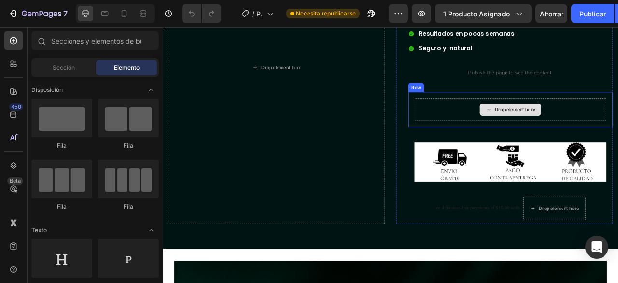 This screenshot has height=283, width=618. What do you see at coordinates (65, 14) in the screenshot?
I see `font: 7` at bounding box center [65, 14].